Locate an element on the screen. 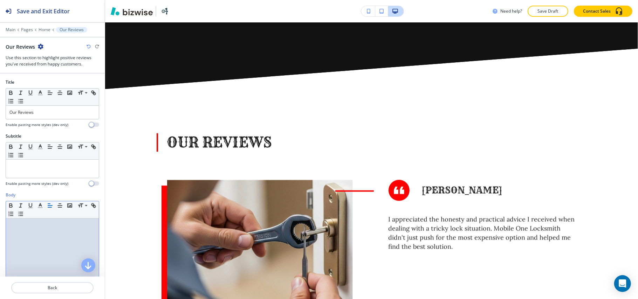 The height and width of the screenshot is (299, 638). p: Home is located at coordinates (44, 30).